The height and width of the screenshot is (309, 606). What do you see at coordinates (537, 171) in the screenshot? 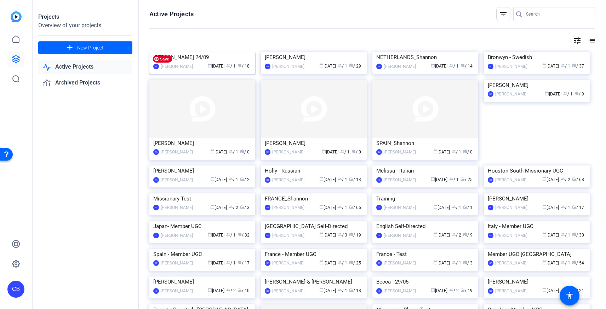
I see `div: Houston South Missionary UGC` at bounding box center [537, 171].